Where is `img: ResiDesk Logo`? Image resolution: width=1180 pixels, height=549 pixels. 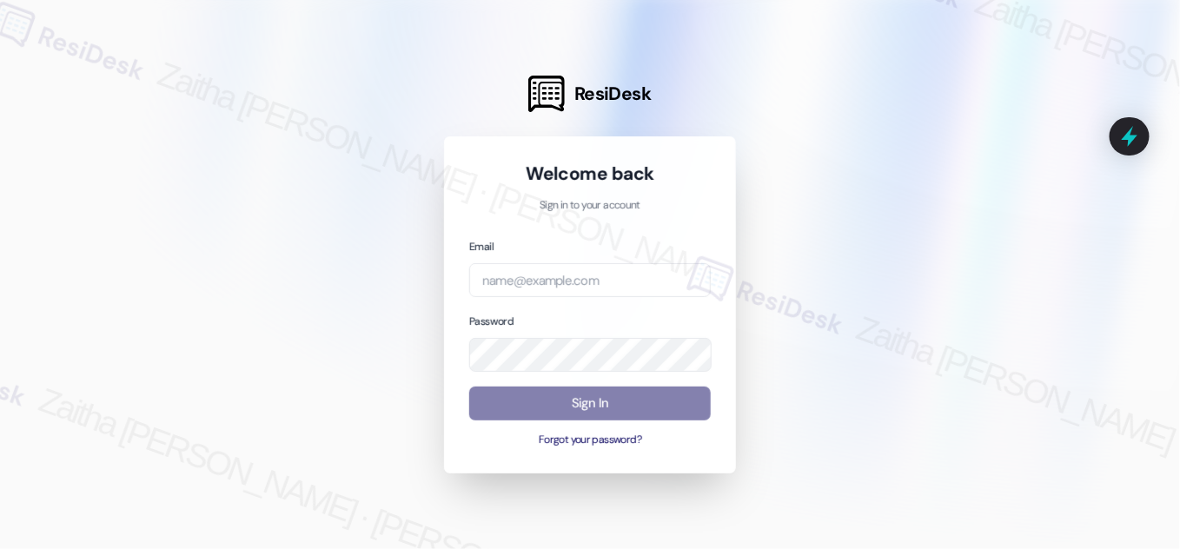 img: ResiDesk Logo is located at coordinates (546, 94).